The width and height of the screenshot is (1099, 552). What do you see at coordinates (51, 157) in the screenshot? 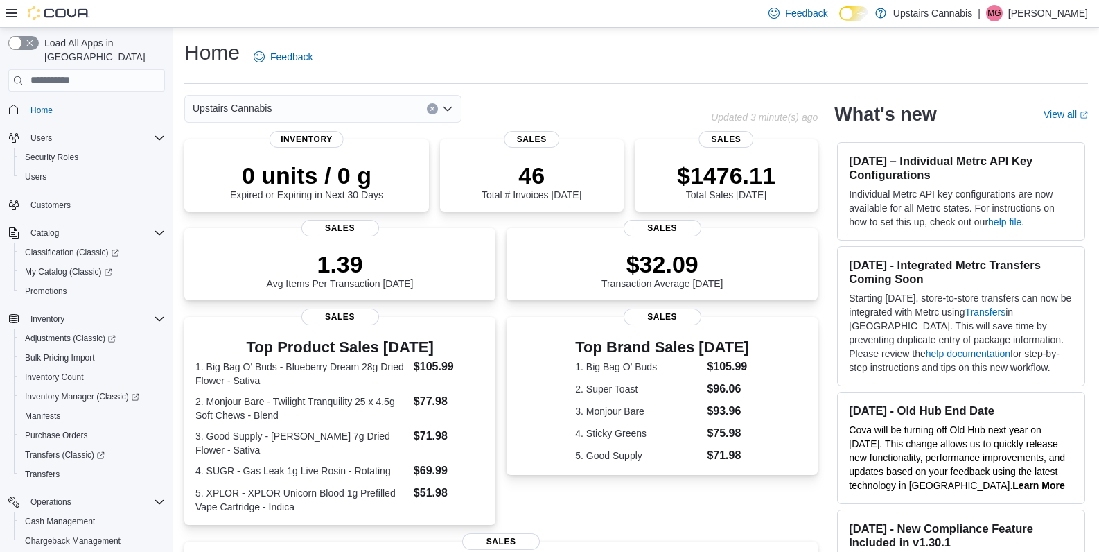
I see `a: Security Roles` at bounding box center [51, 157].